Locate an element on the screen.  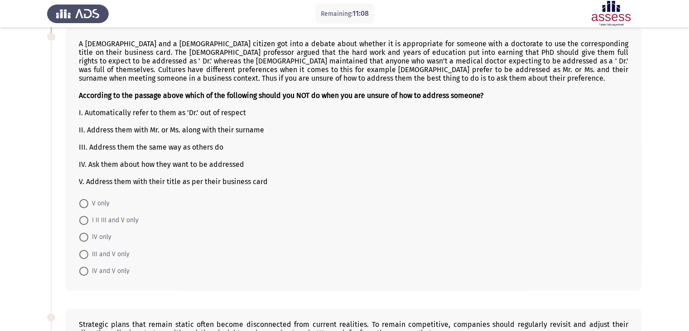
span: IV only is located at coordinates (100, 237).